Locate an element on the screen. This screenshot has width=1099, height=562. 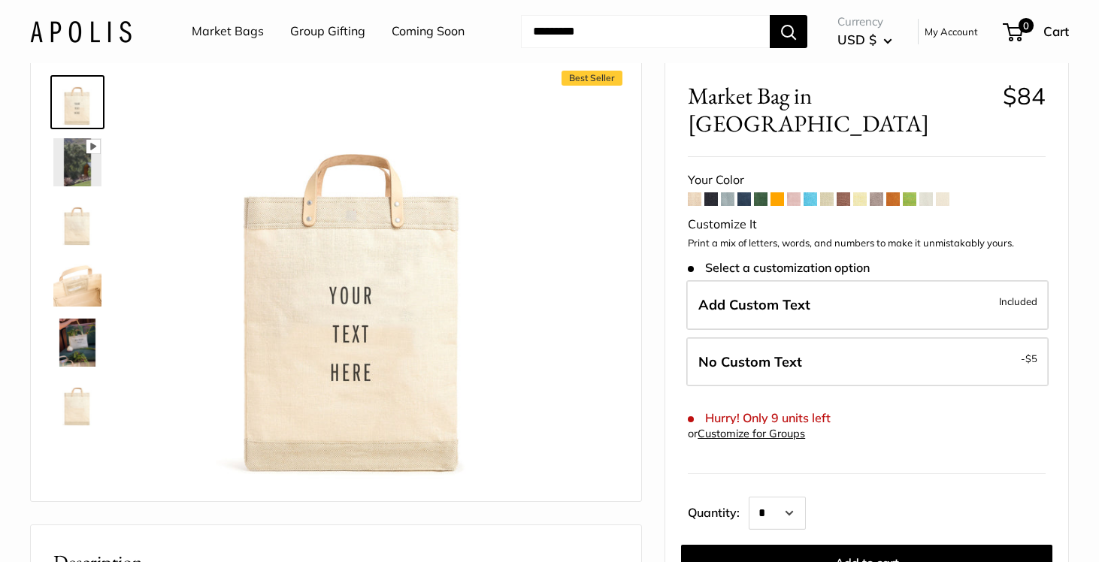
a: Market Bags is located at coordinates (228, 32).